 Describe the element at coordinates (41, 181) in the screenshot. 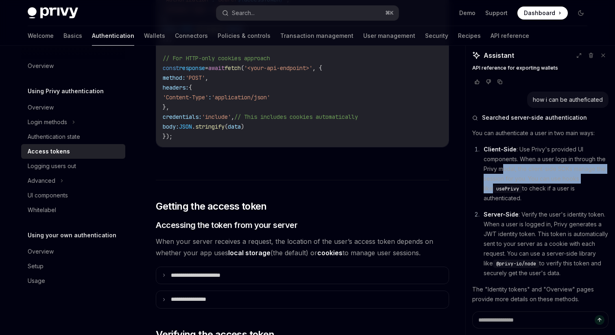

I see `div: Advanced` at that location.